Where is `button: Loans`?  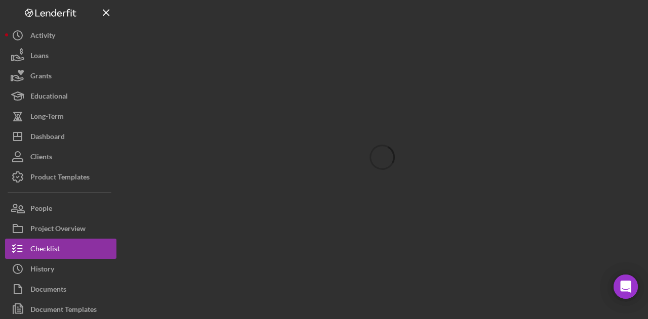 button: Loans is located at coordinates (61, 56).